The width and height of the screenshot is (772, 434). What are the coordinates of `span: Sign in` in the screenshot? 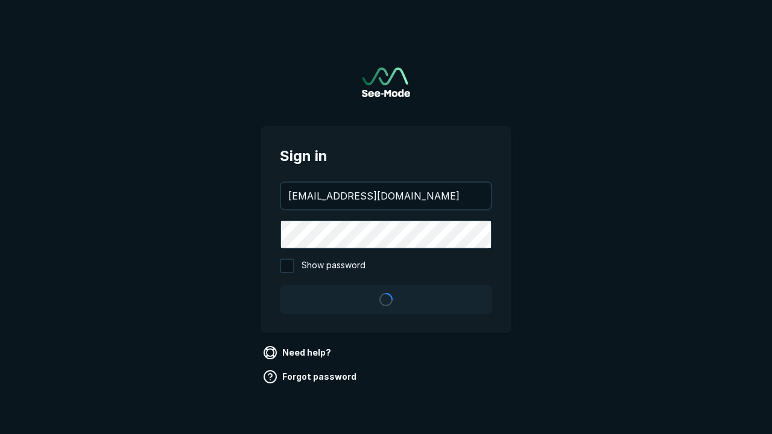 It's located at (386, 156).